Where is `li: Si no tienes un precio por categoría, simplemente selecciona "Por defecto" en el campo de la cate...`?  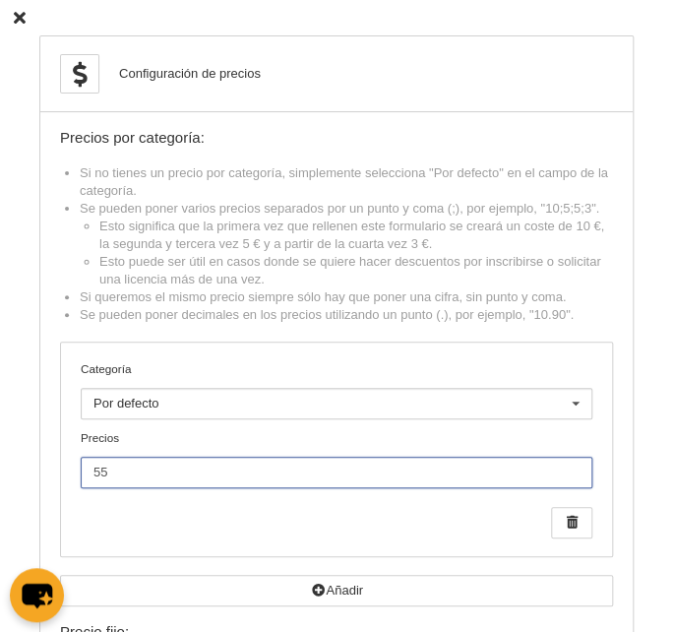 li: Si no tienes un precio por categoría, simplemente selecciona "Por defecto" en el campo de la cate... is located at coordinates (347, 182).